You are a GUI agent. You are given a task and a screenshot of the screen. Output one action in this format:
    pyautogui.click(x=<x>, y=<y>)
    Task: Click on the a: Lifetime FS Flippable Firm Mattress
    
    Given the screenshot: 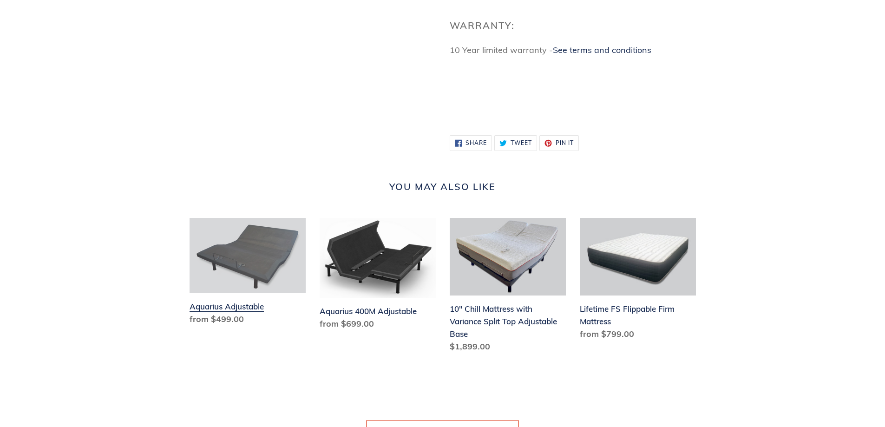 What is the action you would take?
    pyautogui.click(x=638, y=281)
    